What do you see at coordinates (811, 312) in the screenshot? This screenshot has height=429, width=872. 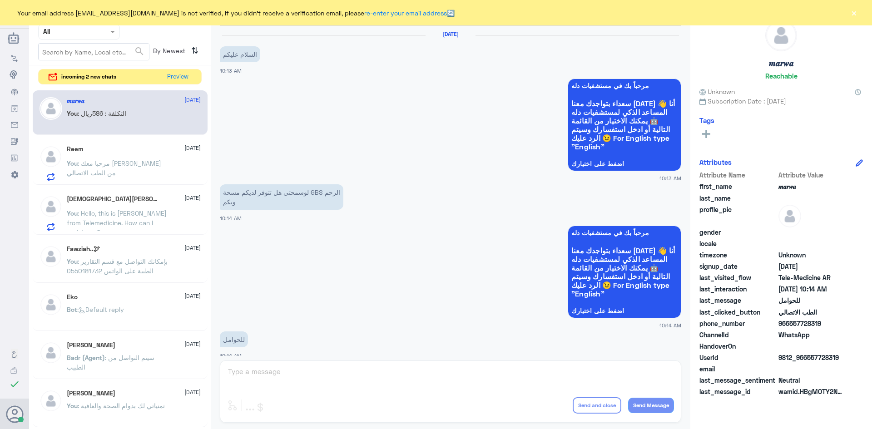 I see `span: الطب الاتصالي` at bounding box center [811, 312].